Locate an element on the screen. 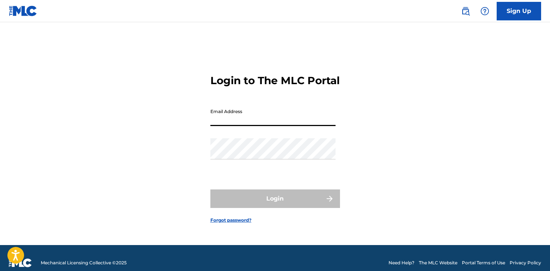 The image size is (550, 271). a: The MLC Website is located at coordinates (438, 262).